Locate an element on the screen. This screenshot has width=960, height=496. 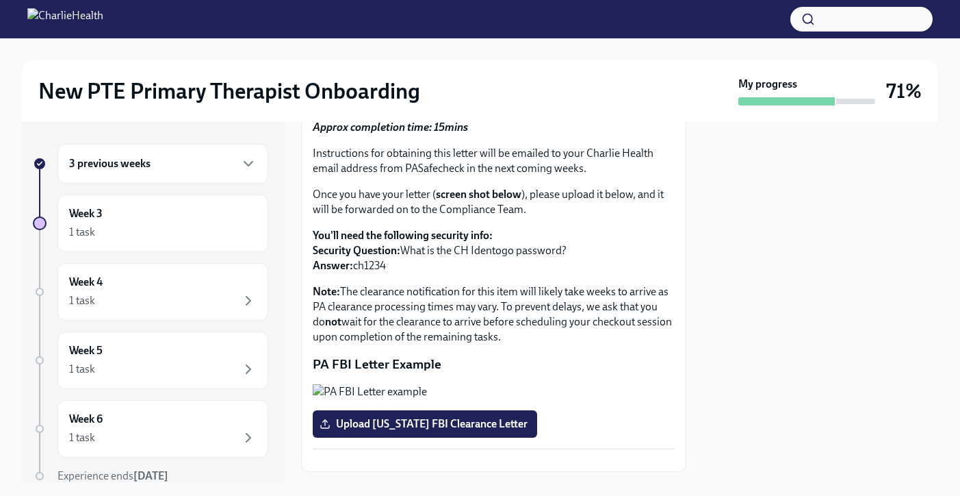
a: Week 41 task is located at coordinates (151, 292).